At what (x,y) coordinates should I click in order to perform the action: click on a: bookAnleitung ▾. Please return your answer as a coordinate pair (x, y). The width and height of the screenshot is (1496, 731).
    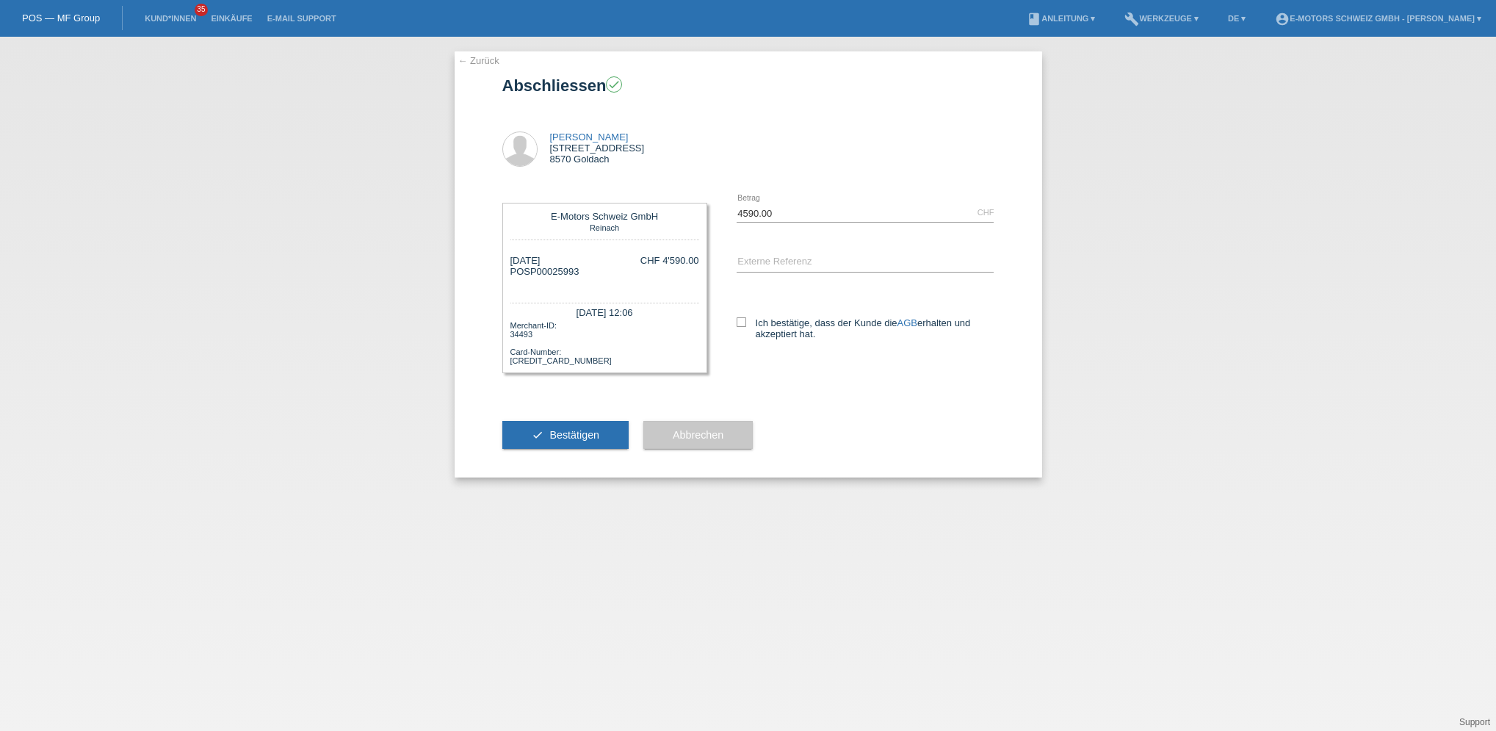
    Looking at the image, I should click on (1060, 18).